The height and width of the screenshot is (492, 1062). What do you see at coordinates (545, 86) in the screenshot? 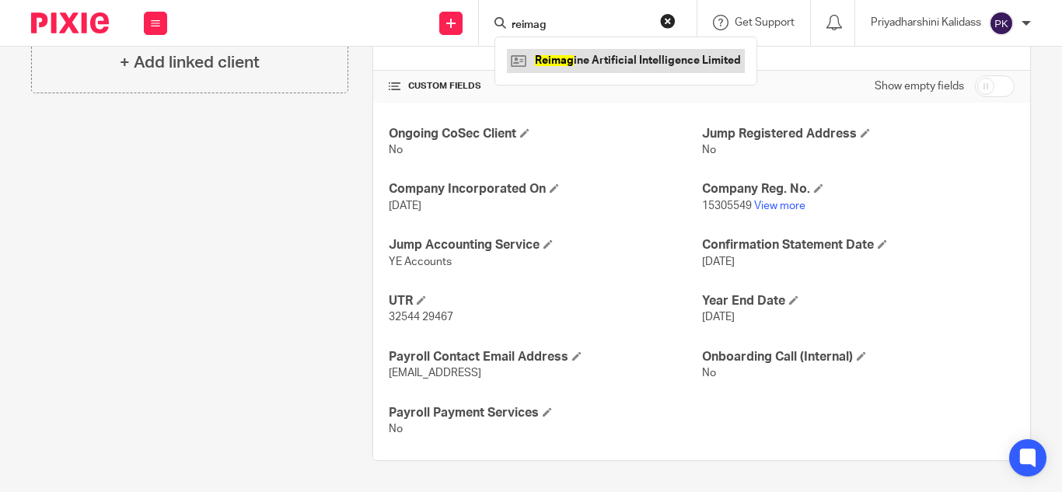
I see `h4: CUSTOM FIELDS` at bounding box center [545, 86].